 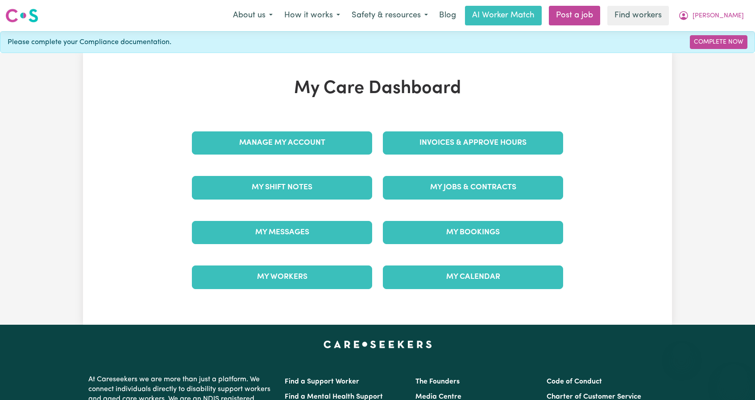 What do you see at coordinates (473, 277) in the screenshot?
I see `a: My Calendar` at bounding box center [473, 277].